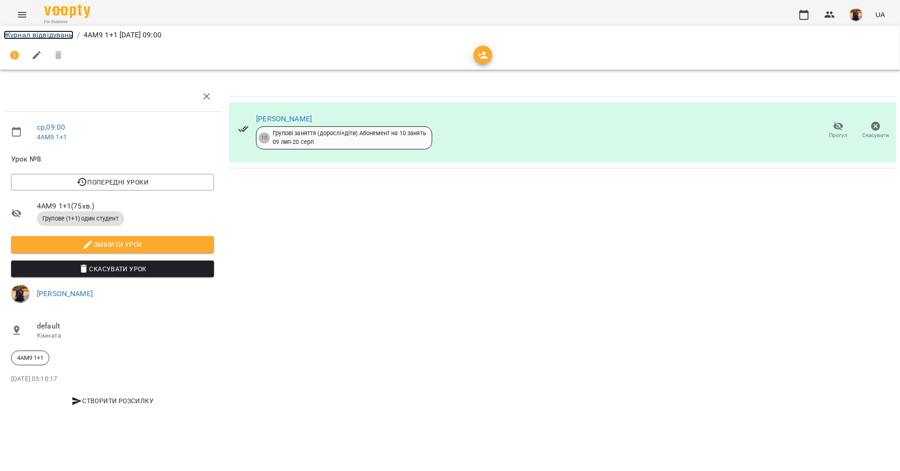 The image size is (900, 471). I want to click on img: Voopty Logo, so click(67, 11).